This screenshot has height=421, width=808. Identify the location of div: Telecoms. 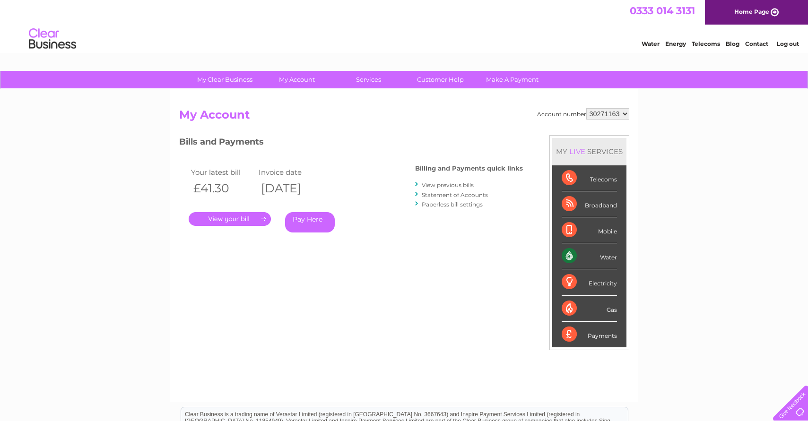
(589, 178).